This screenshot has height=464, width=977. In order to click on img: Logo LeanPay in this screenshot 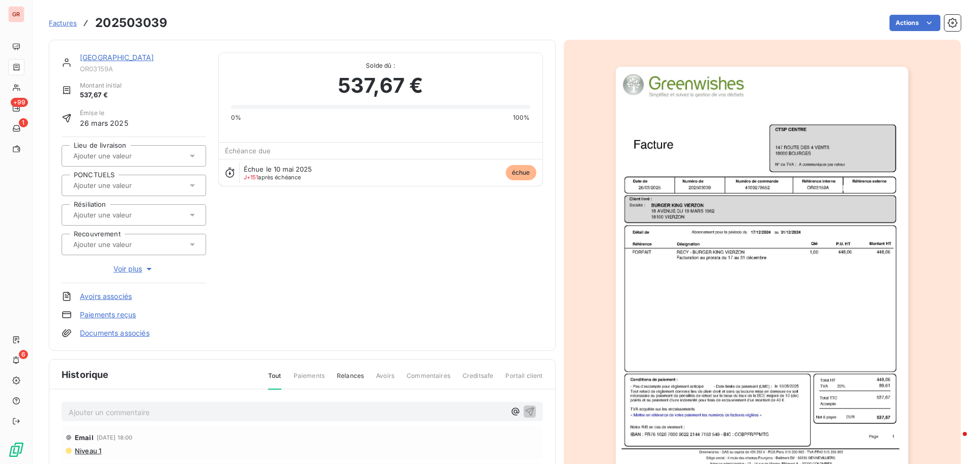, I will do `click(16, 449)`.